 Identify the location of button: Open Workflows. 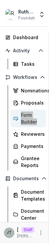
(24, 77).